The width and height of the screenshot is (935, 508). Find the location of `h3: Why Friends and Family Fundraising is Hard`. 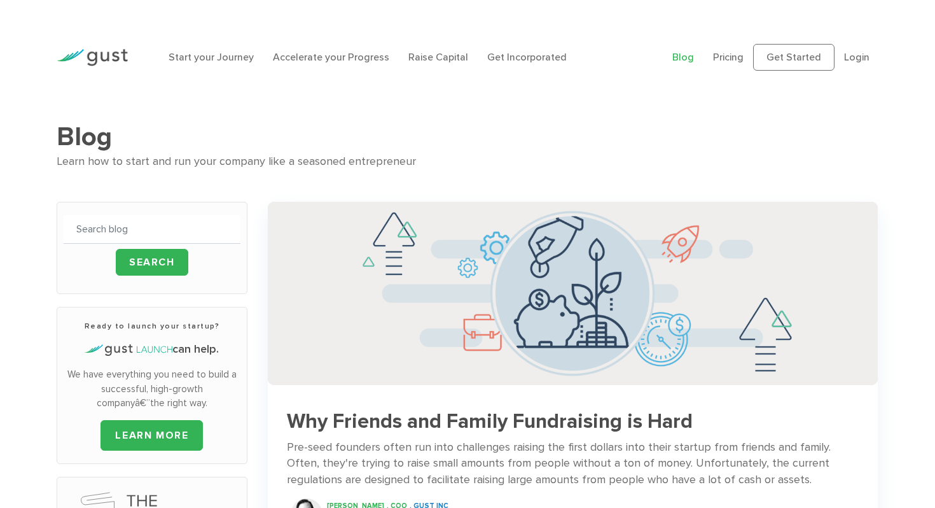

h3: Why Friends and Family Fundraising is Hard is located at coordinates (573, 421).